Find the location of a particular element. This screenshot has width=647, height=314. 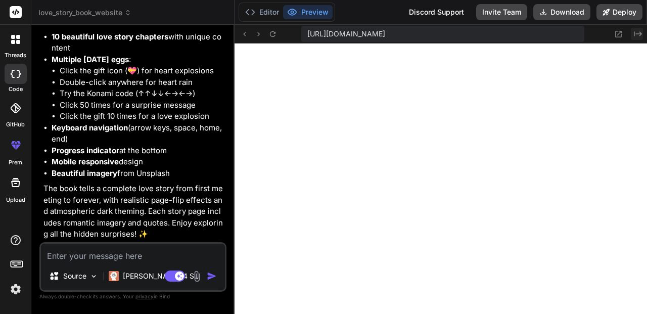

li: at the bottom is located at coordinates (138, 151).